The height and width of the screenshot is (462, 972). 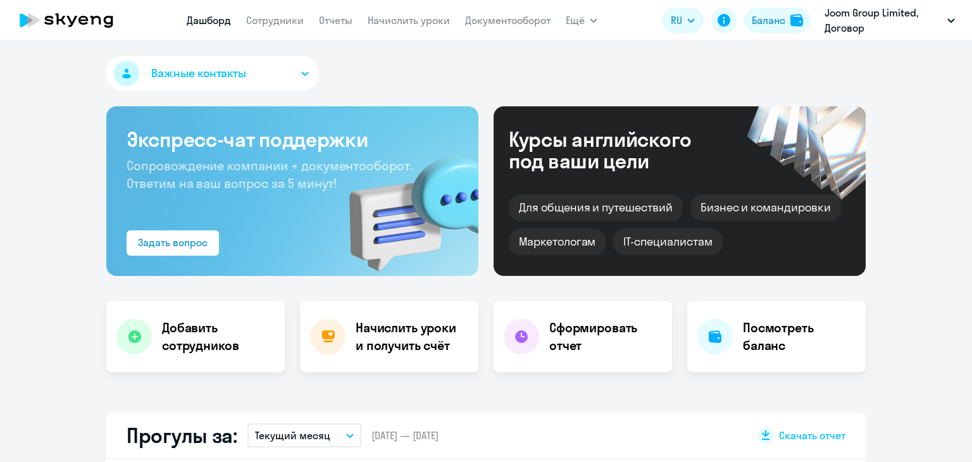 I want to click on a: Сотрудники, so click(x=275, y=20).